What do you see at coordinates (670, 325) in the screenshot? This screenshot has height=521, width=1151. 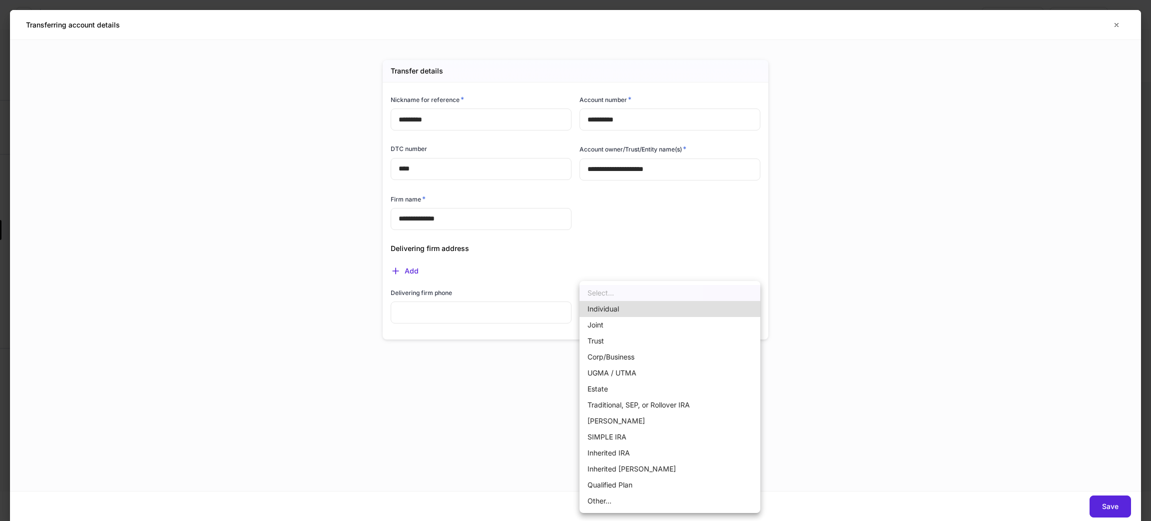 I see `li: Joint` at bounding box center [670, 325].